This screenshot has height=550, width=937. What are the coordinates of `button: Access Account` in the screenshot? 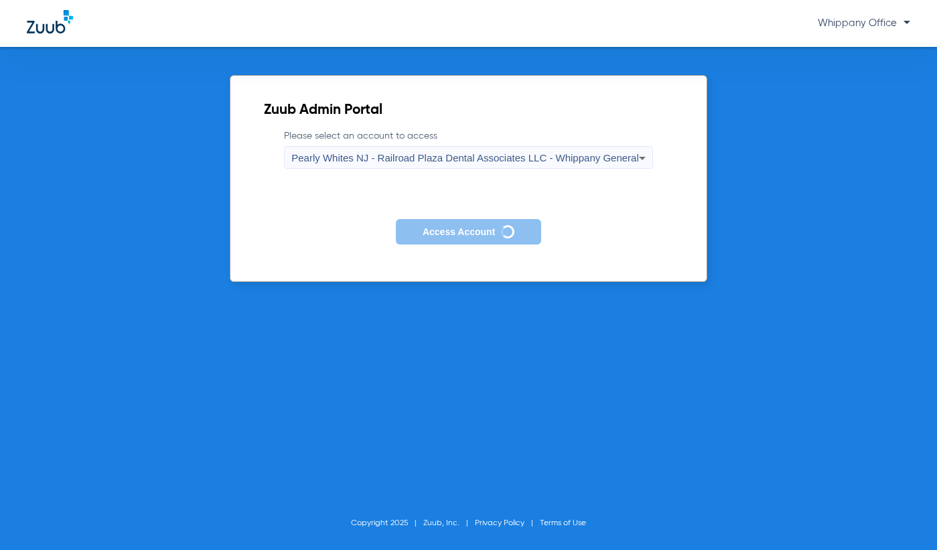 It's located at (468, 232).